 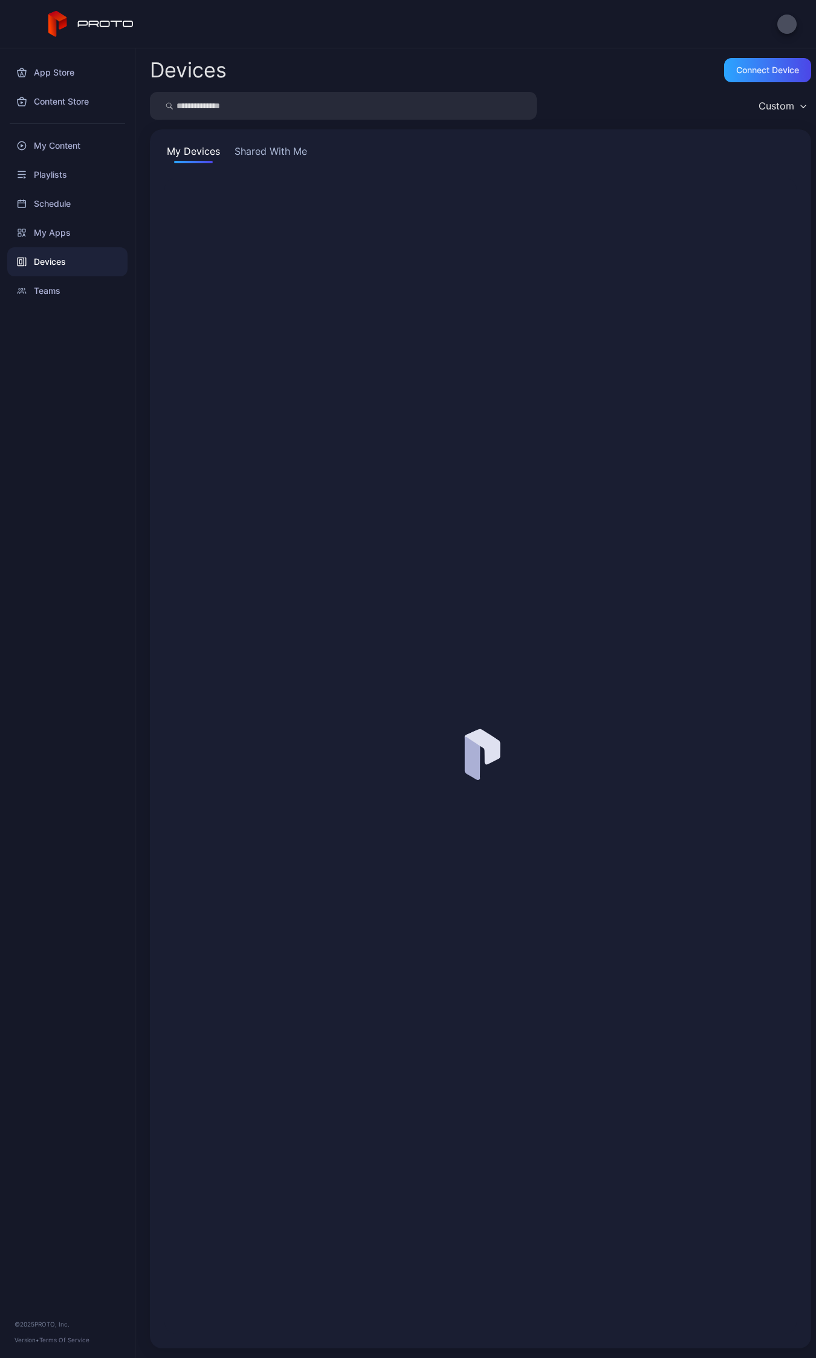 What do you see at coordinates (64, 1340) in the screenshot?
I see `a: Terms Of Service` at bounding box center [64, 1340].